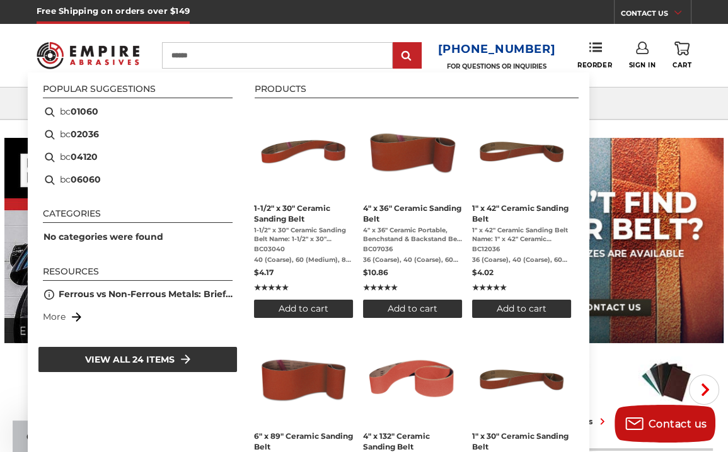 This screenshot has width=728, height=452. I want to click on span: $4.02, so click(483, 272).